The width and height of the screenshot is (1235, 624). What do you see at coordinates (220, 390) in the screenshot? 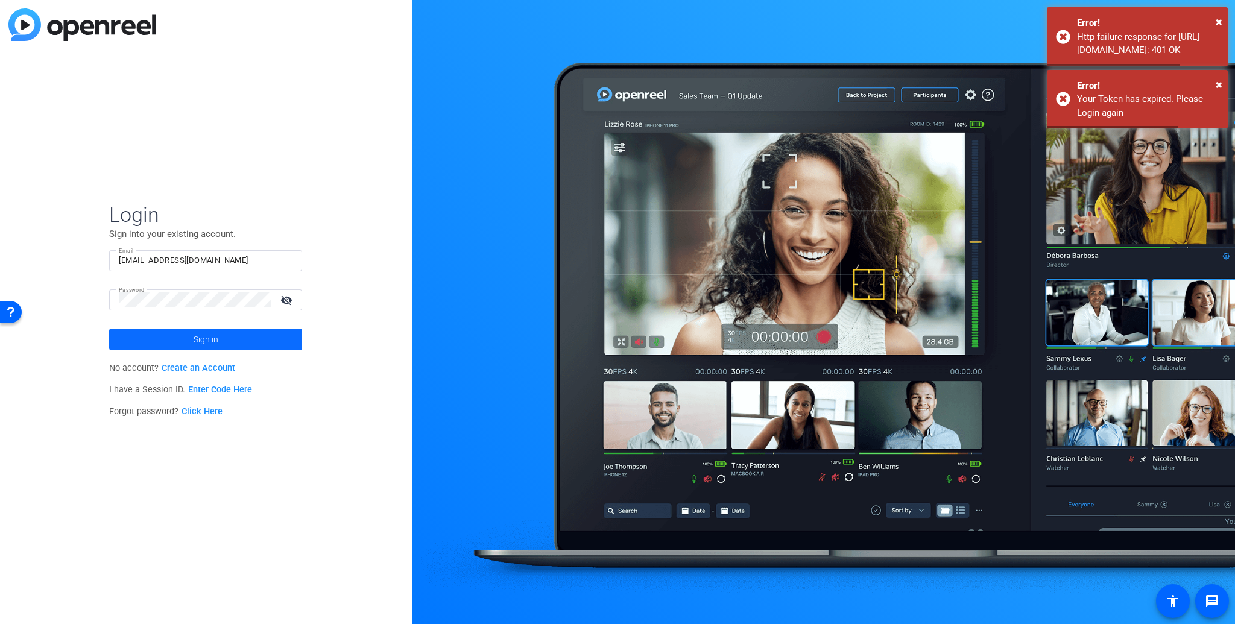
I see `a: Enter Code Here` at bounding box center [220, 390].